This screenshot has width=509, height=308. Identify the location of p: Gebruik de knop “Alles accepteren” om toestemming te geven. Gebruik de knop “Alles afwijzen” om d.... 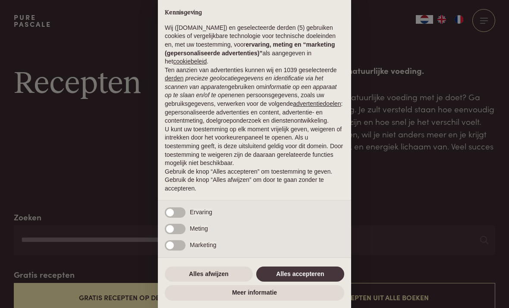
(254, 180).